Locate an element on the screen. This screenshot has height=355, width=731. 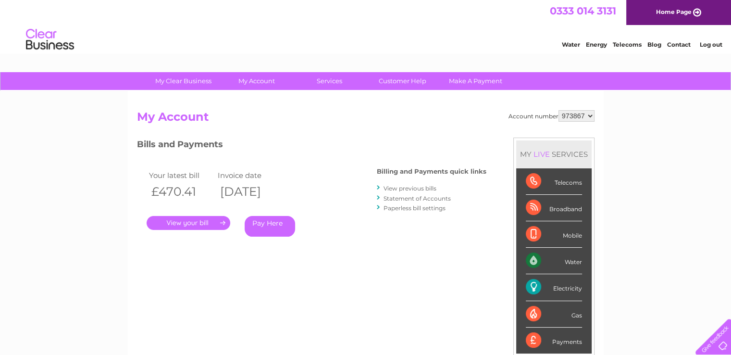
a: View previous bills is located at coordinates (410, 188).